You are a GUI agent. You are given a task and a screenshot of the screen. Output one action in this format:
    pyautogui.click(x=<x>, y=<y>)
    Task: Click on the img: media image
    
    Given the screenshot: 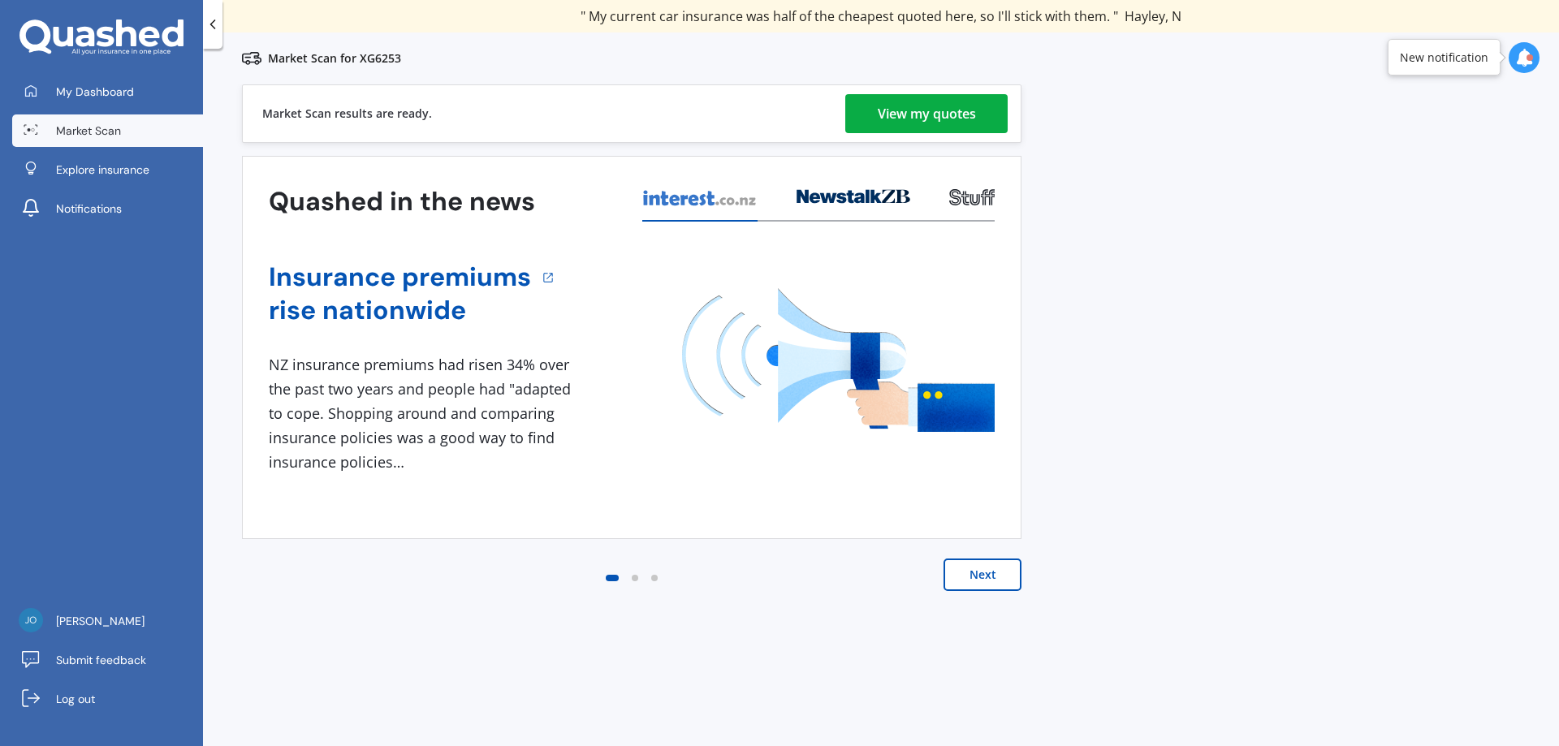 What is the action you would take?
    pyautogui.click(x=838, y=360)
    